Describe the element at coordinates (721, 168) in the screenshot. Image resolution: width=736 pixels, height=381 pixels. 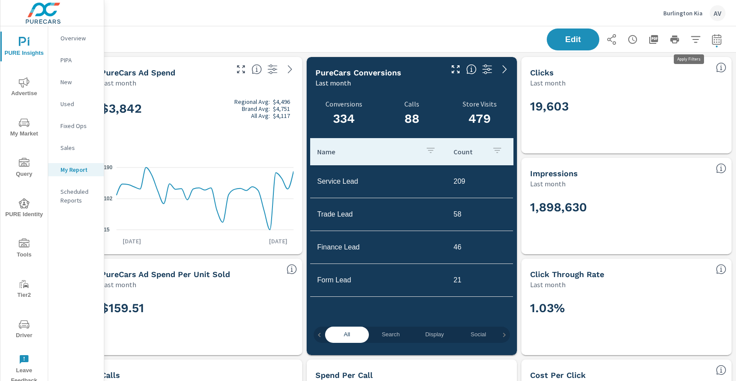
I see `span: The number of times an ad was shown on your behalf. [Source: This data is provided by the adverti...` at that location.